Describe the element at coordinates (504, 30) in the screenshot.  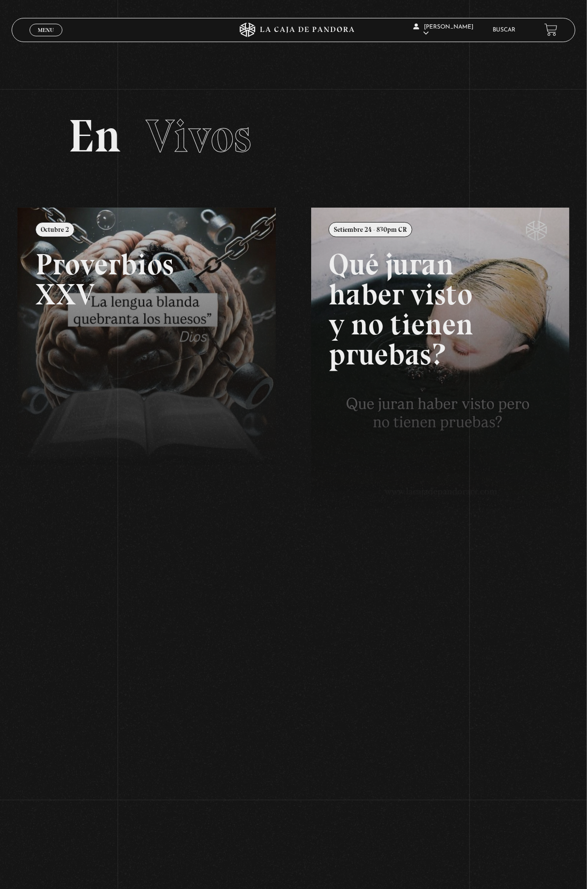
I see `a: Buscar` at that location.